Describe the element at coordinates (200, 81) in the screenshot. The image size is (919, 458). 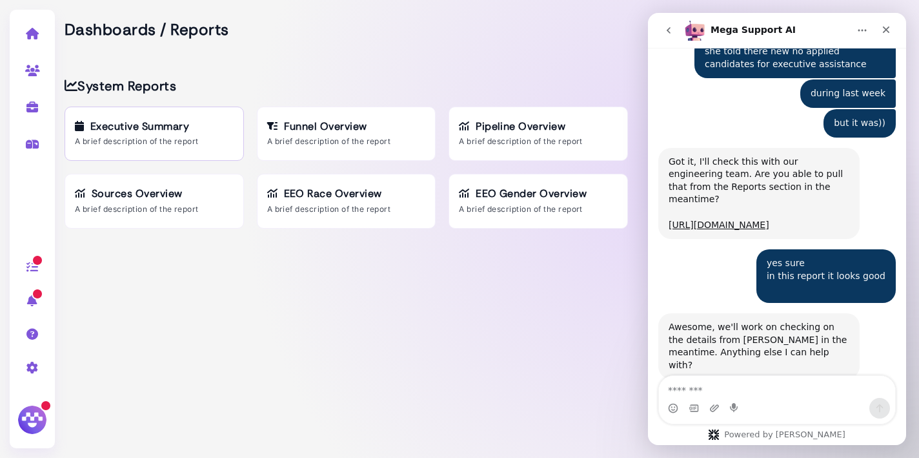
I see `div: during last week` at that location.